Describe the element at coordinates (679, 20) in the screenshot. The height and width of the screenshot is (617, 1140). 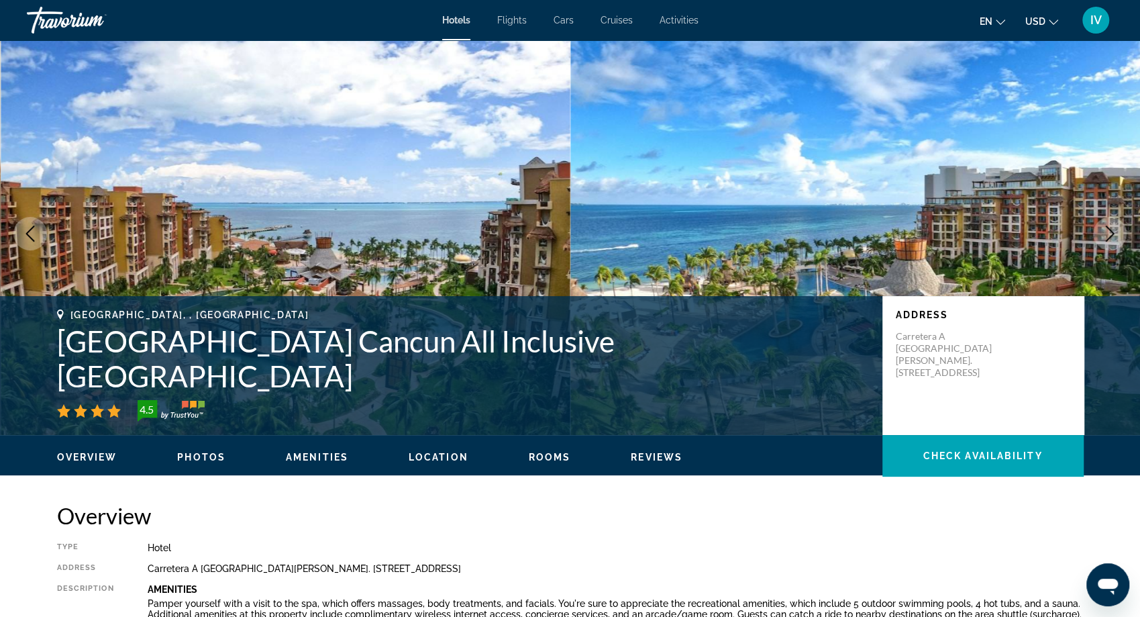
I see `a: Activities` at that location.